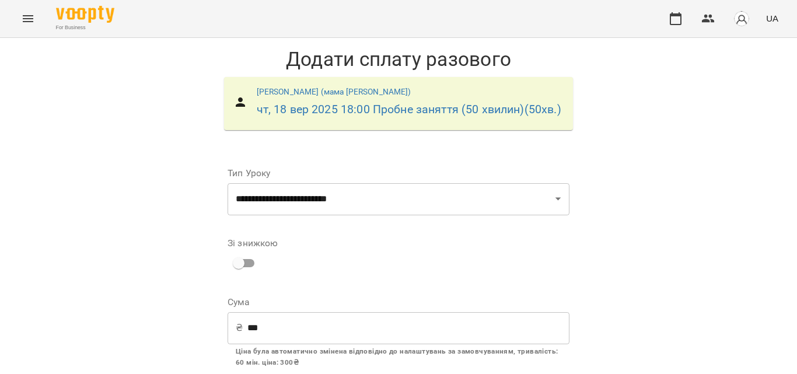 The height and width of the screenshot is (374, 797). I want to click on button: UA, so click(772, 18).